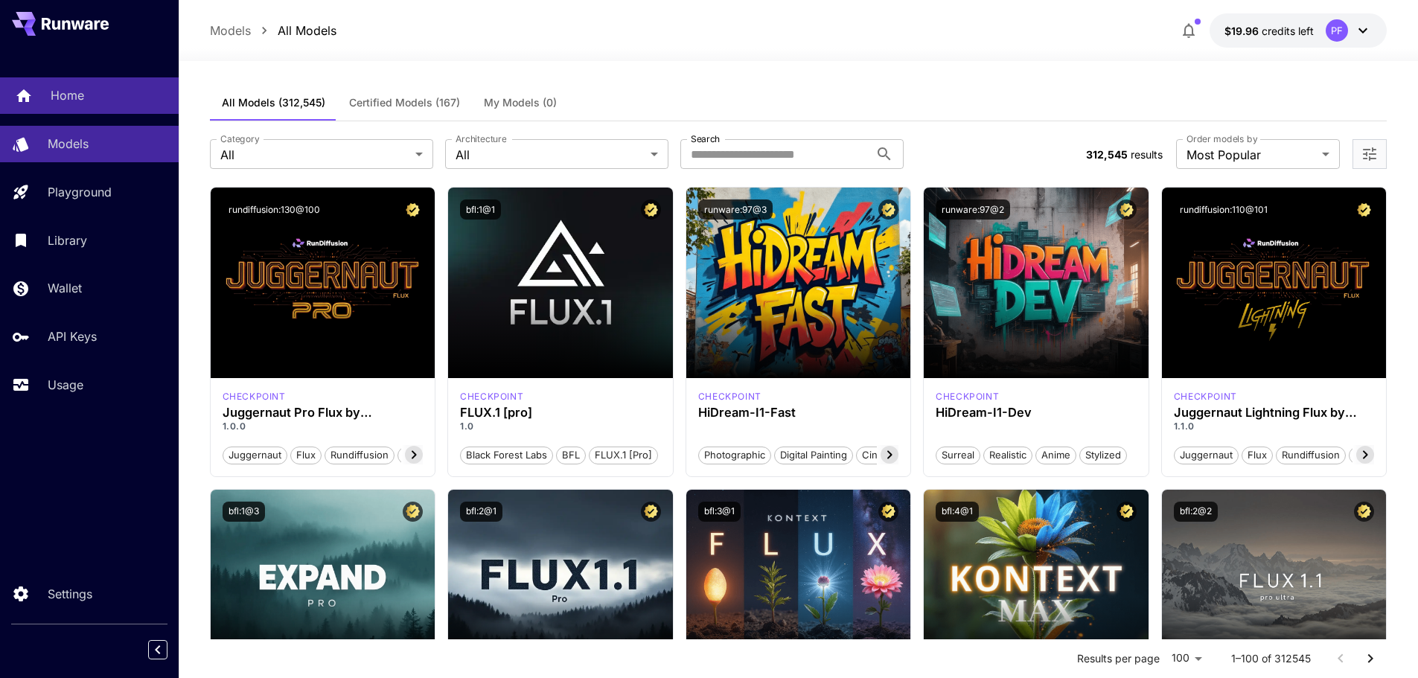 This screenshot has height=678, width=1418. I want to click on button: Photographic, so click(734, 455).